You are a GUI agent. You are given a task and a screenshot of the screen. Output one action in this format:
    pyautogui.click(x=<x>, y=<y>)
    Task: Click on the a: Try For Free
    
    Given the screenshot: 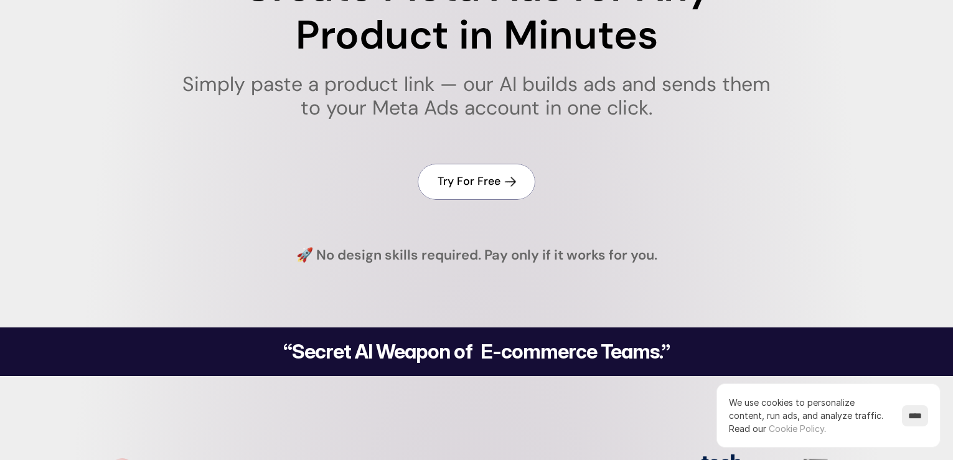 What is the action you would take?
    pyautogui.click(x=476, y=181)
    